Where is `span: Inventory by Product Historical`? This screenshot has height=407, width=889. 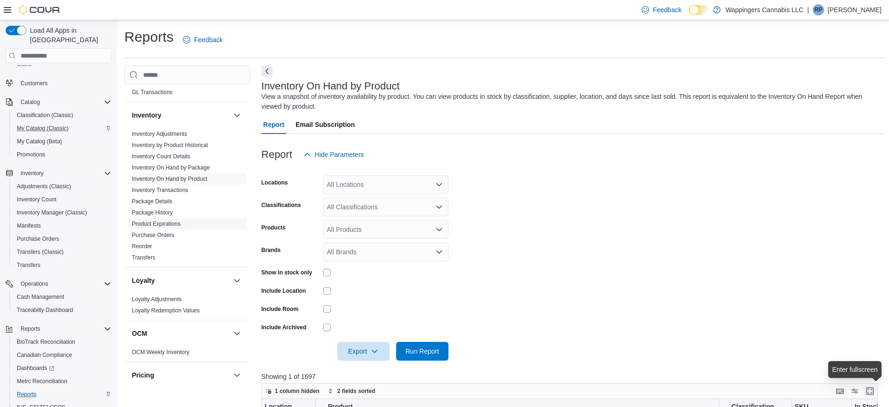
span: Inventory by Product Historical is located at coordinates (170, 145).